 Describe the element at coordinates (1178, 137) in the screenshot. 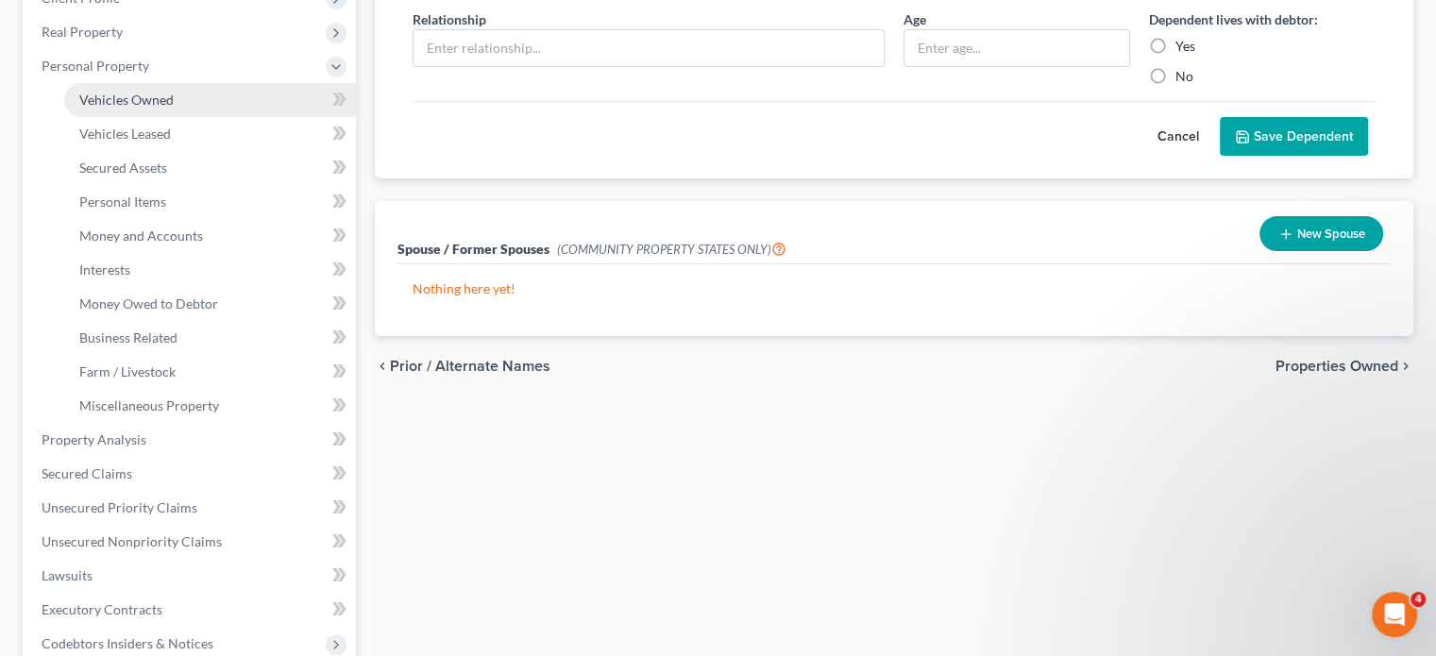

I see `button: Cancel` at that location.